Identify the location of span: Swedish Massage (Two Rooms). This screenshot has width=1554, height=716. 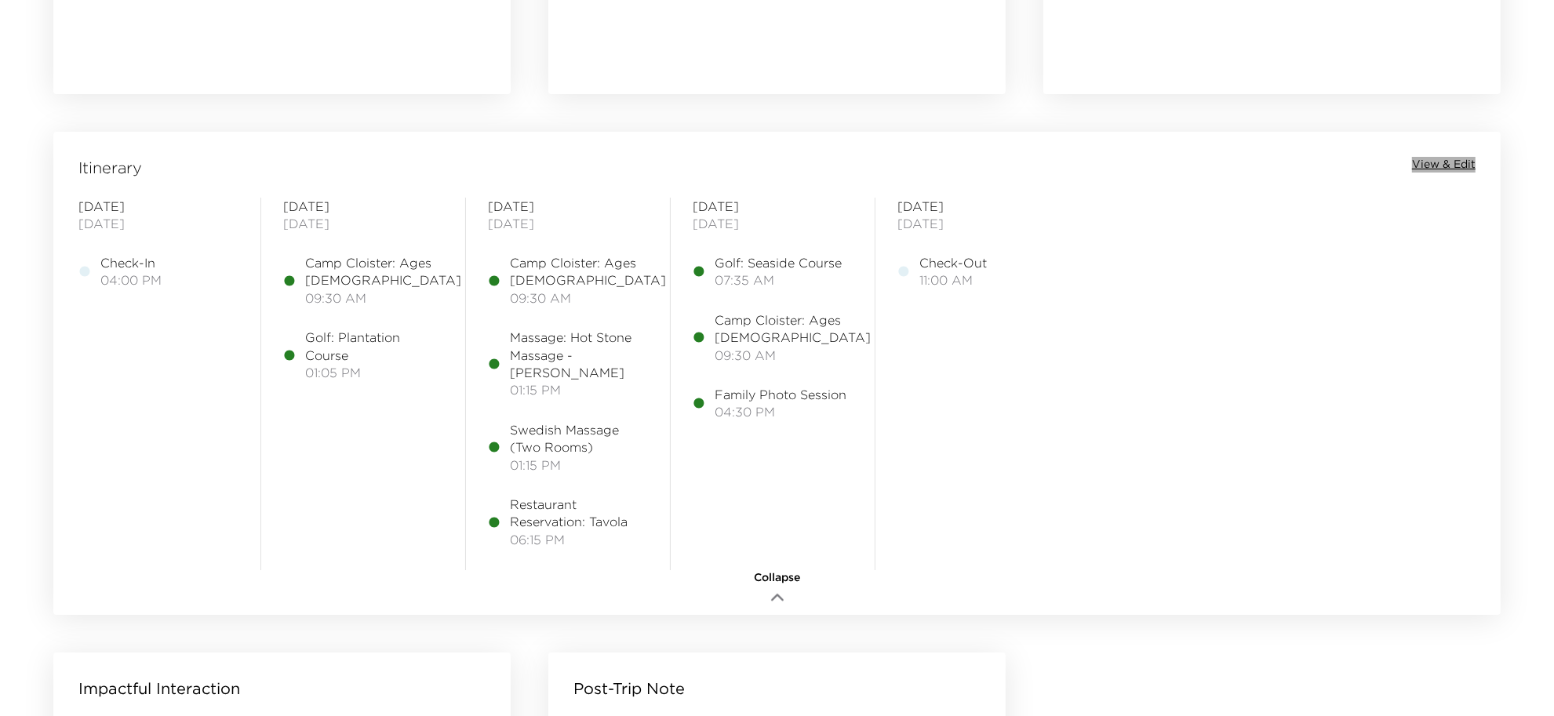
(579, 438).